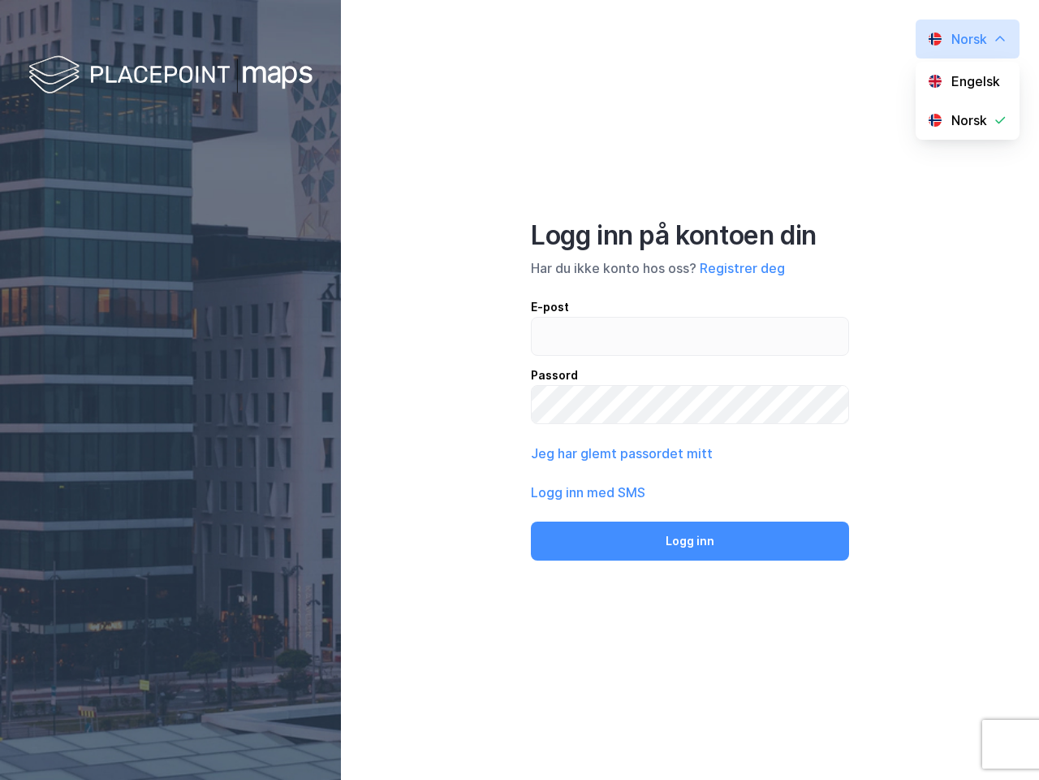  What do you see at coordinates (742, 268) in the screenshot?
I see `button: Registrer deg` at bounding box center [742, 268].